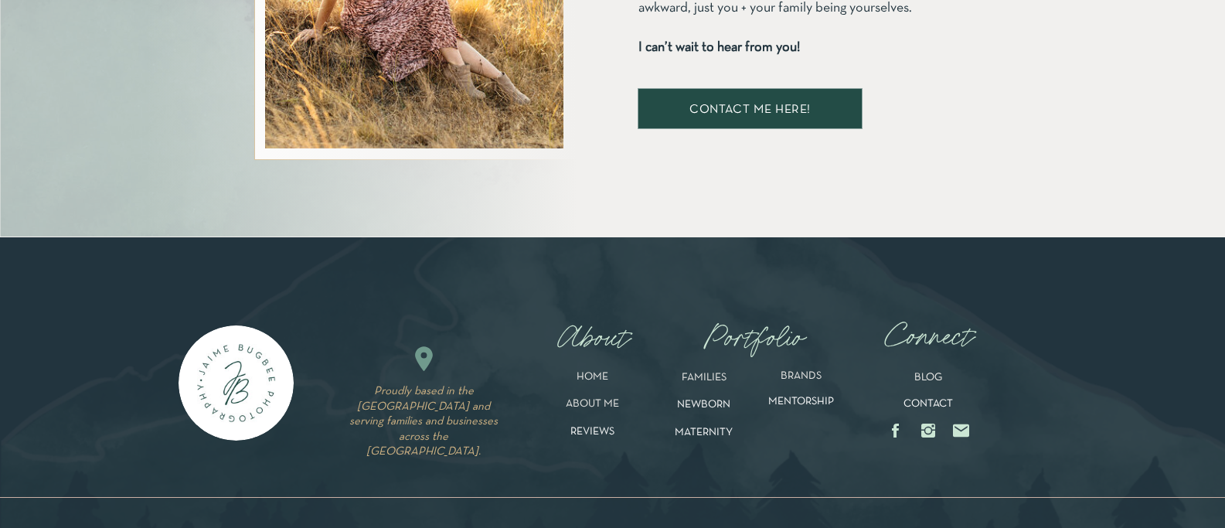  What do you see at coordinates (927, 381) in the screenshot?
I see `a: BLOG` at bounding box center [927, 381].